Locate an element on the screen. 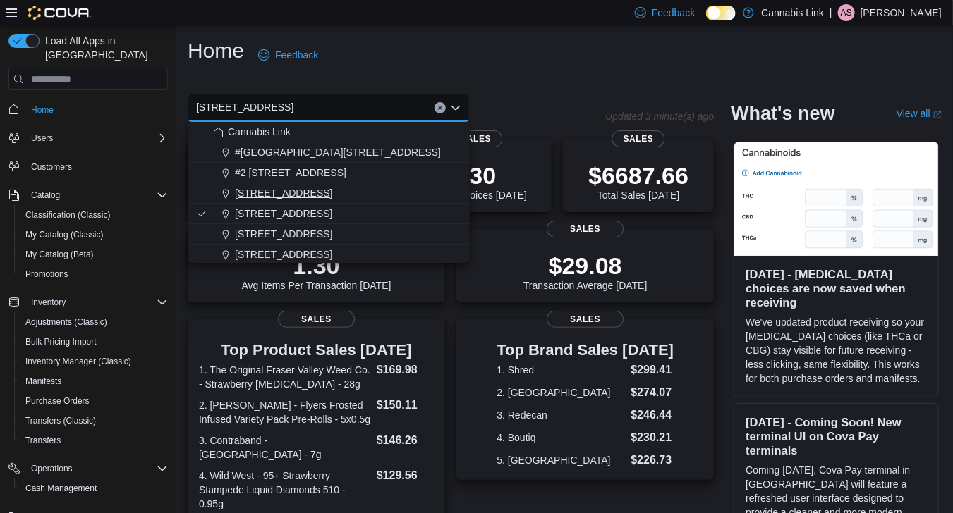 Image resolution: width=953 pixels, height=513 pixels. a: Manifests is located at coordinates (43, 381).